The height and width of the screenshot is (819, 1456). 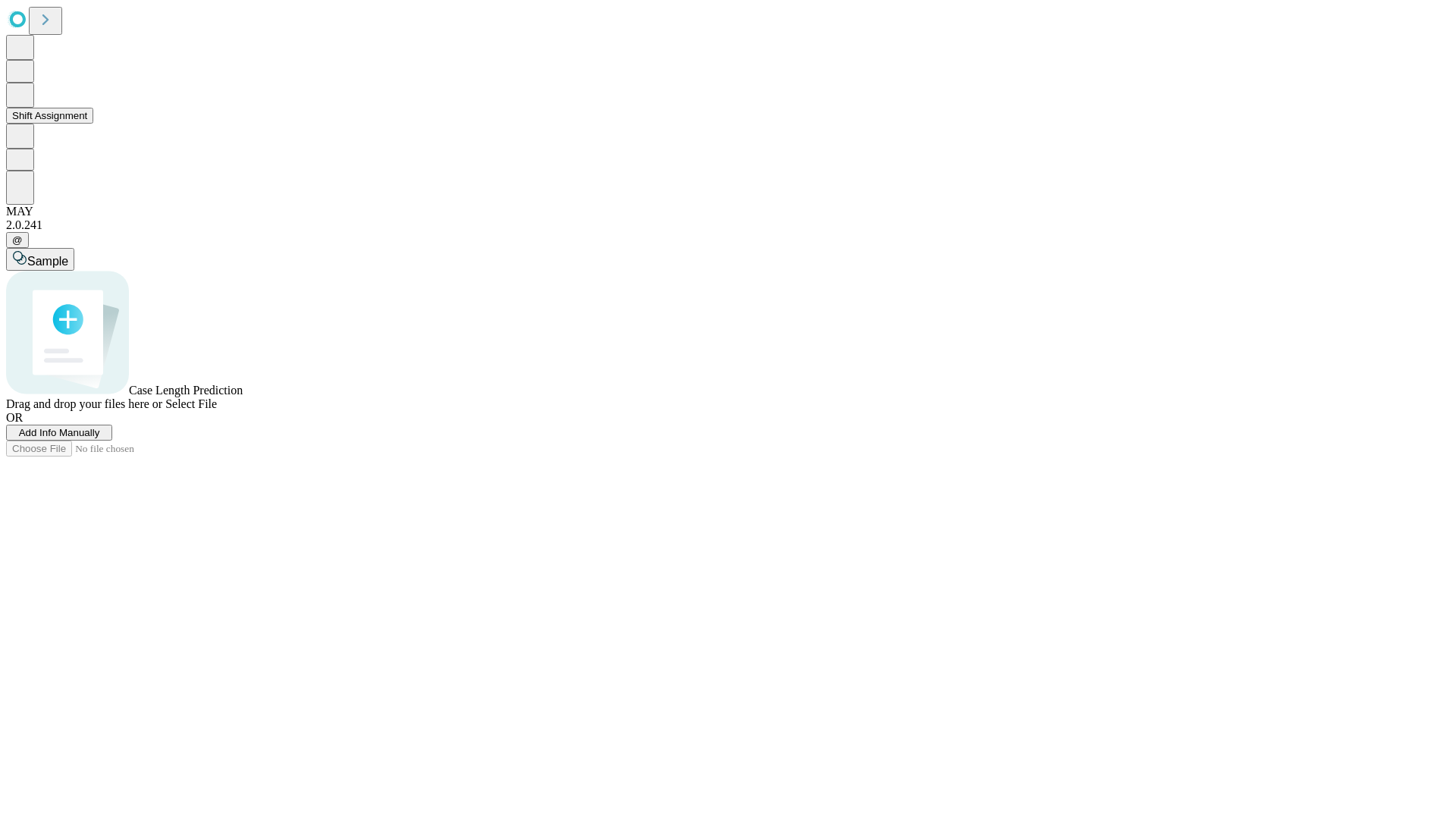 What do you see at coordinates (728, 212) in the screenshot?
I see `div: MAY` at bounding box center [728, 212].